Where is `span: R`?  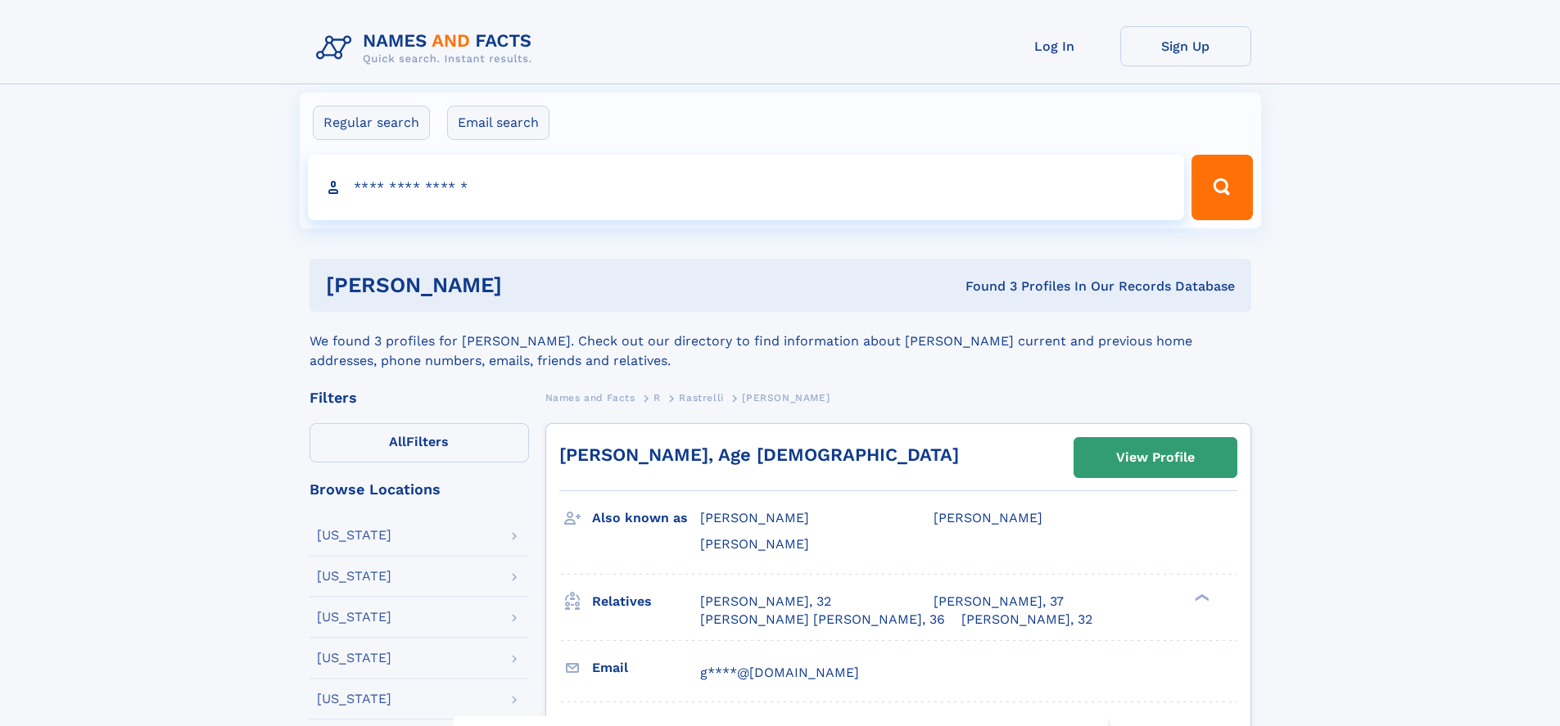 span: R is located at coordinates (657, 398).